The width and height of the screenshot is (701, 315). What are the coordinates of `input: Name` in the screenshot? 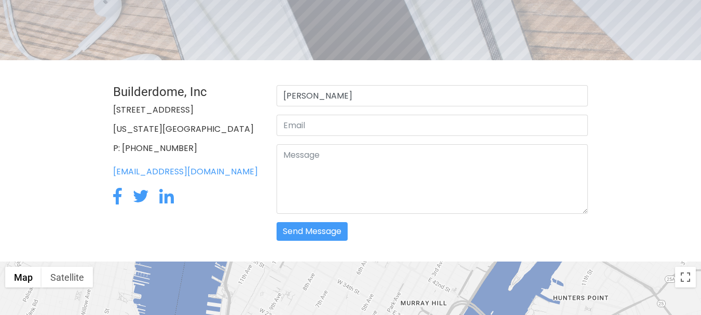 It's located at (433, 96).